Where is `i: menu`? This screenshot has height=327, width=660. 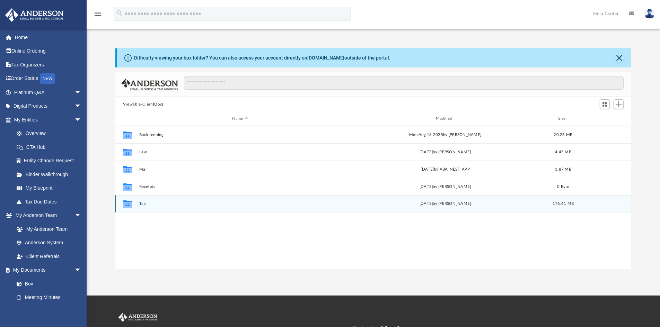 i: menu is located at coordinates (98, 14).